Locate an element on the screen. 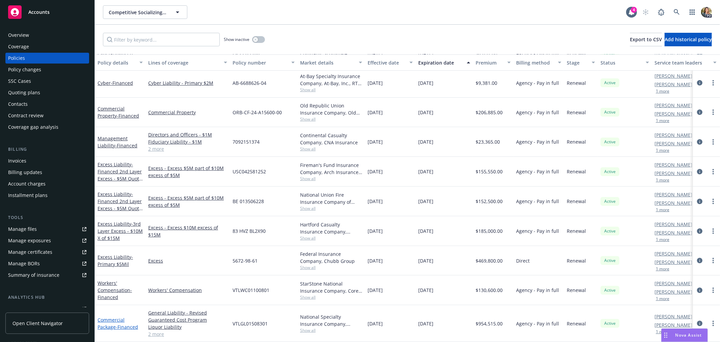 The width and height of the screenshot is (720, 342). a: Accounts is located at coordinates (47, 12).